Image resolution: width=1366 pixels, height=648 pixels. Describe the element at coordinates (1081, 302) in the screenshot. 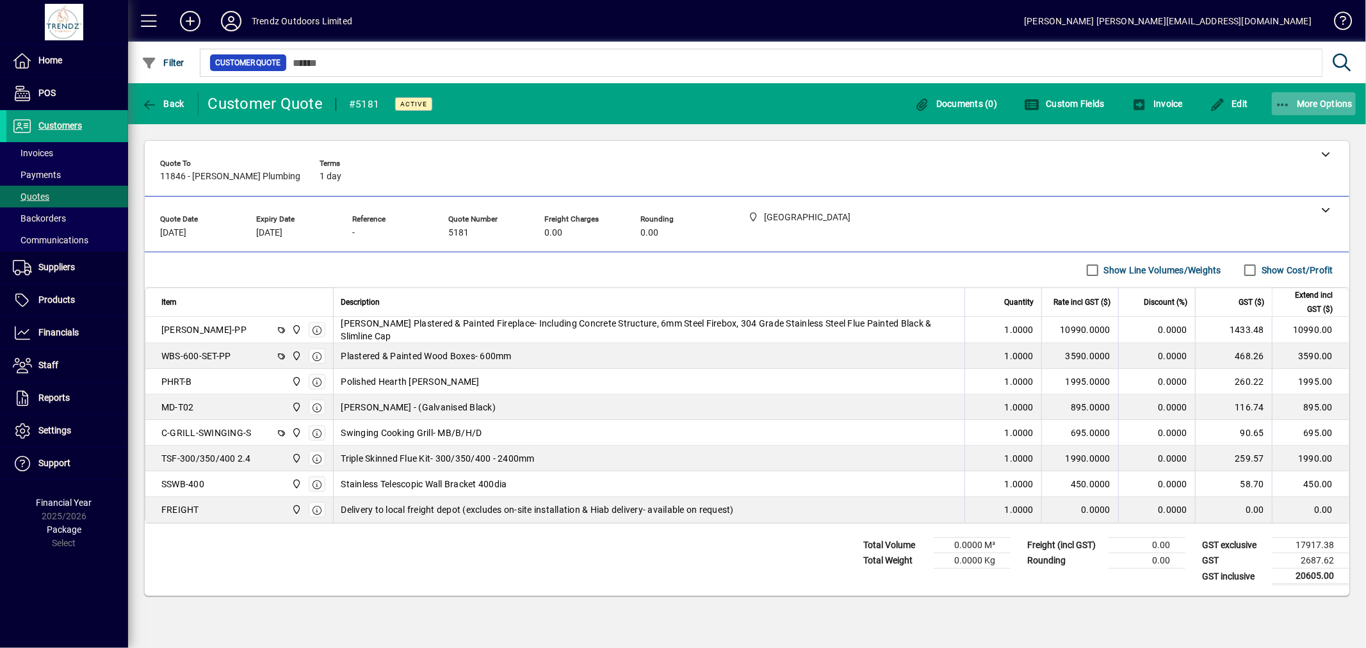

I see `span: Rate incl GST ($)` at that location.